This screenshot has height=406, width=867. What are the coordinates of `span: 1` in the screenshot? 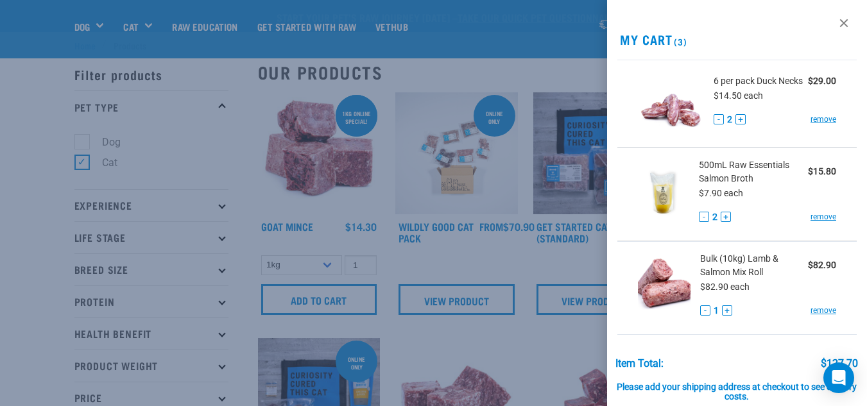 It's located at (716, 311).